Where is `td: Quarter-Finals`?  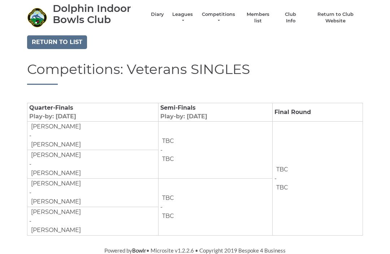
td: Quarter-Finals is located at coordinates (93, 113).